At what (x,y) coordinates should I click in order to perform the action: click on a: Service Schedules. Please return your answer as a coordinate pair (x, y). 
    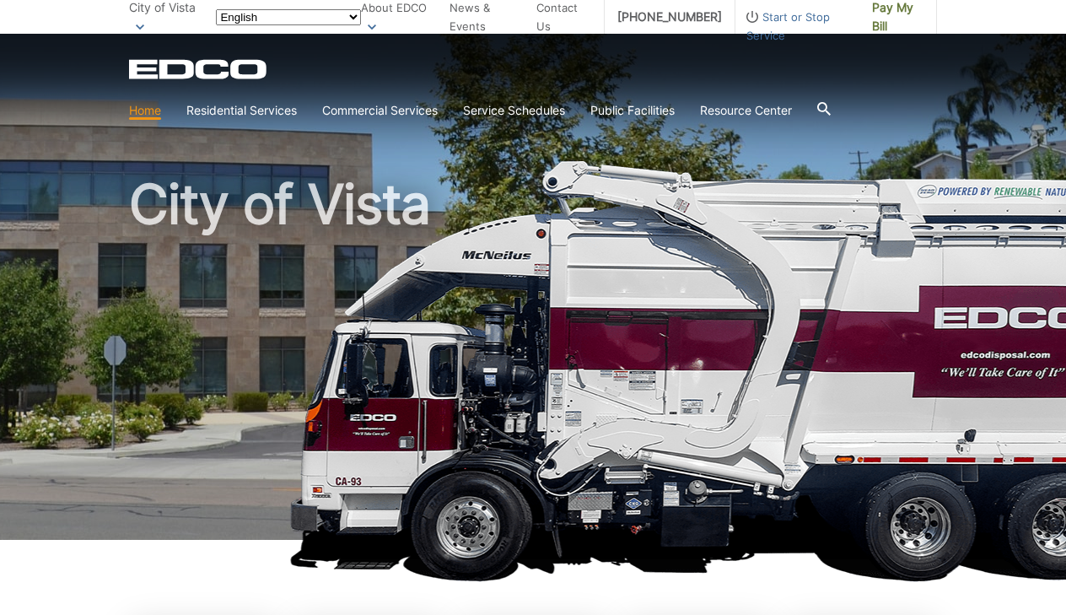
    Looking at the image, I should click on (513, 110).